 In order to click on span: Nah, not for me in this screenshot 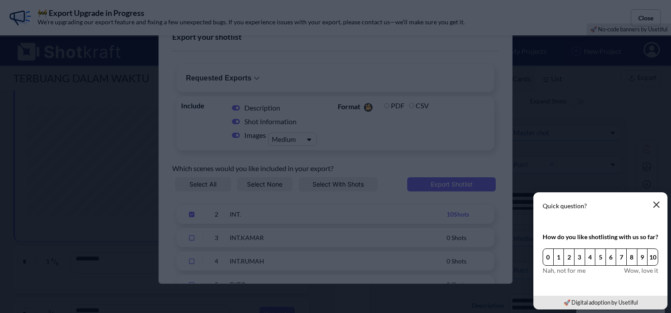, I will do `click(563, 270)`.